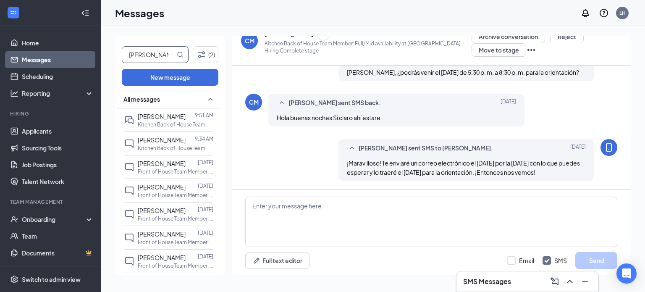 Image resolution: width=645 pixels, height=292 pixels. I want to click on a: Team, so click(58, 236).